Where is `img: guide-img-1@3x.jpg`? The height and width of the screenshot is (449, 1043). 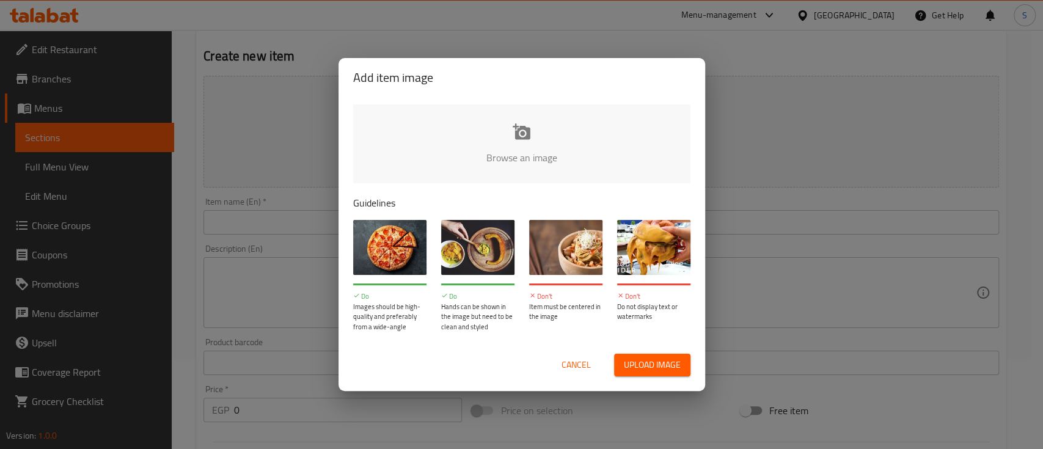
img: guide-img-1@3x.jpg is located at coordinates (390, 248).